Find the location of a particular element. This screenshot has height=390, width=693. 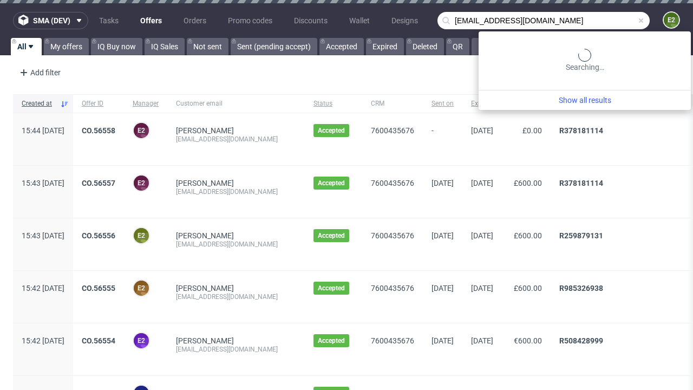

span: Customer email is located at coordinates (236, 103).